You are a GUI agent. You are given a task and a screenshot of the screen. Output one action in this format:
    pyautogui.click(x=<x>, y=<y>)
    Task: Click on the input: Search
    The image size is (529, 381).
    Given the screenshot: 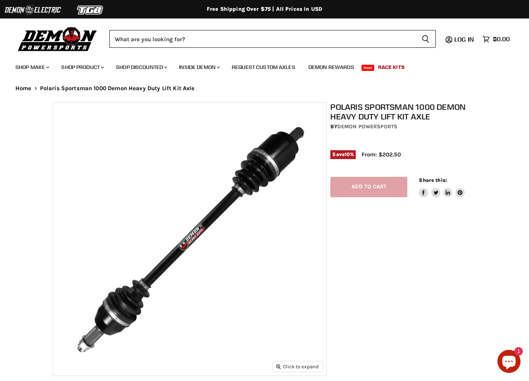 What is the action you would take?
    pyautogui.click(x=262, y=39)
    